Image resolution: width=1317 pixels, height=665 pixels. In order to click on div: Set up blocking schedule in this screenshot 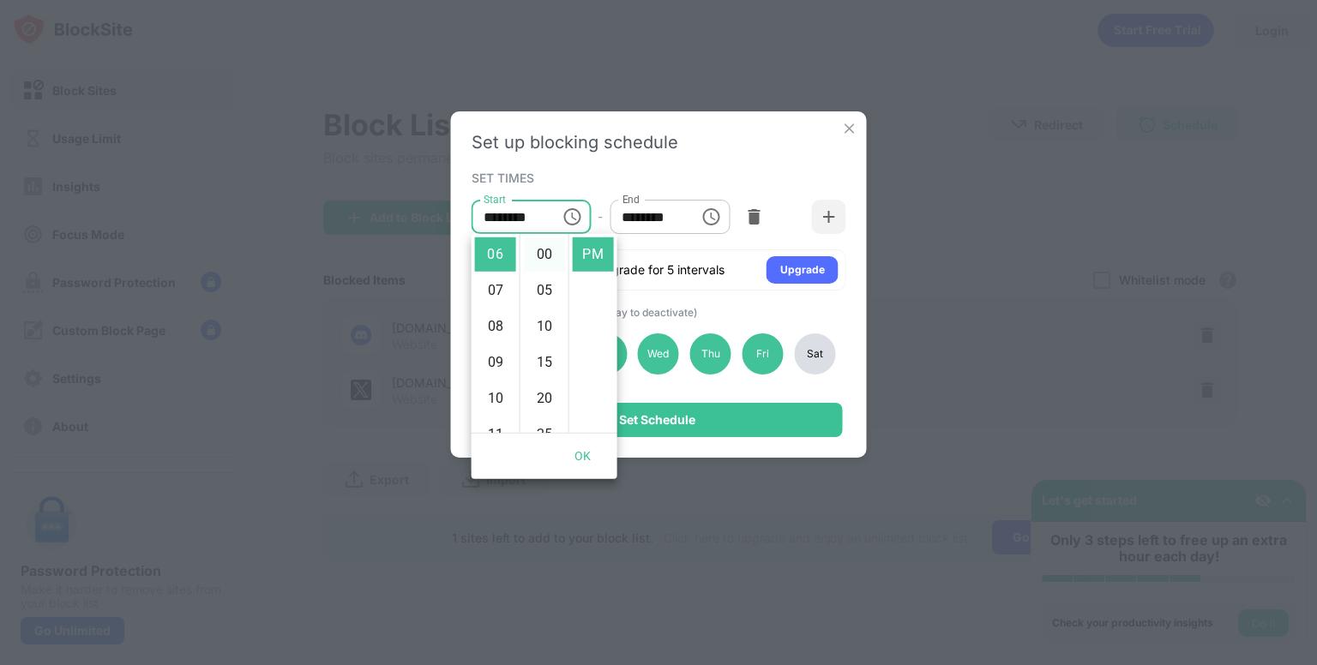, I will do `click(658, 142)`.